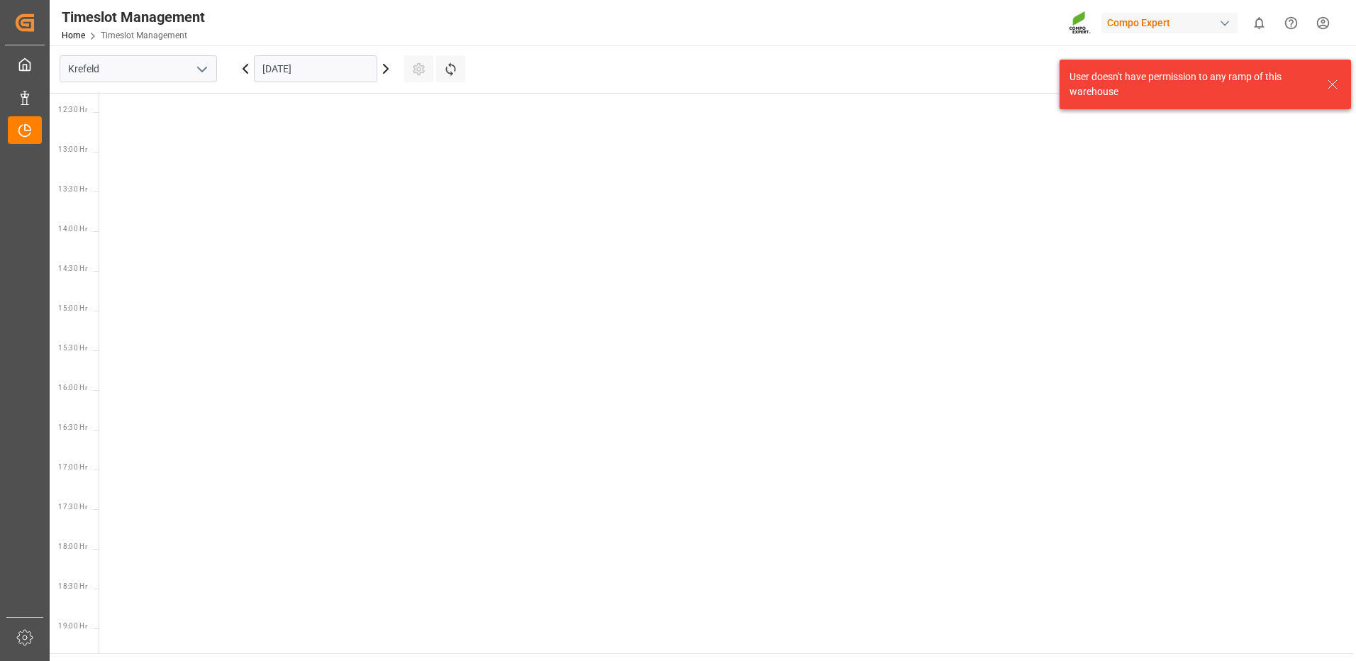 The height and width of the screenshot is (661, 1356). What do you see at coordinates (72, 308) in the screenshot?
I see `span: 15:00 Hr` at bounding box center [72, 308].